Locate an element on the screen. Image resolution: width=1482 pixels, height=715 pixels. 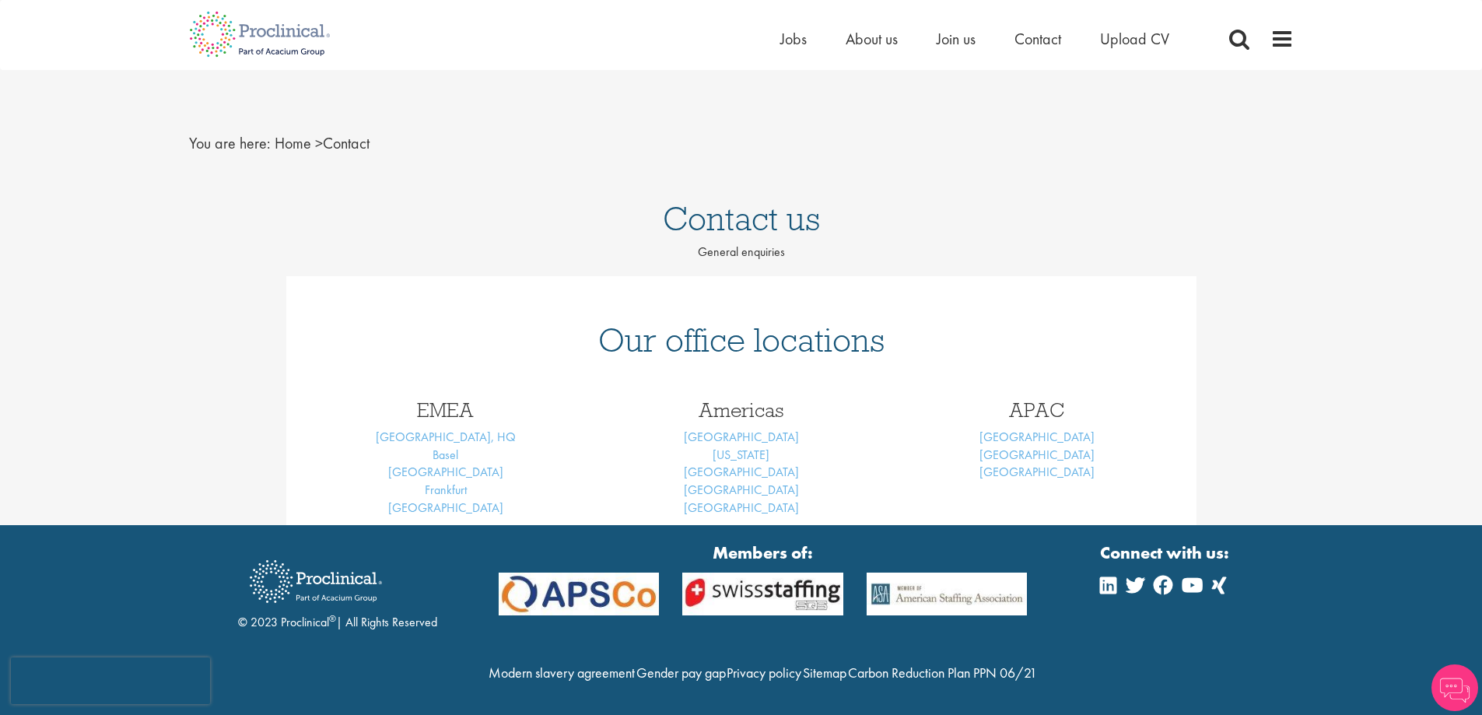
a: Sitemap is located at coordinates (825, 672).